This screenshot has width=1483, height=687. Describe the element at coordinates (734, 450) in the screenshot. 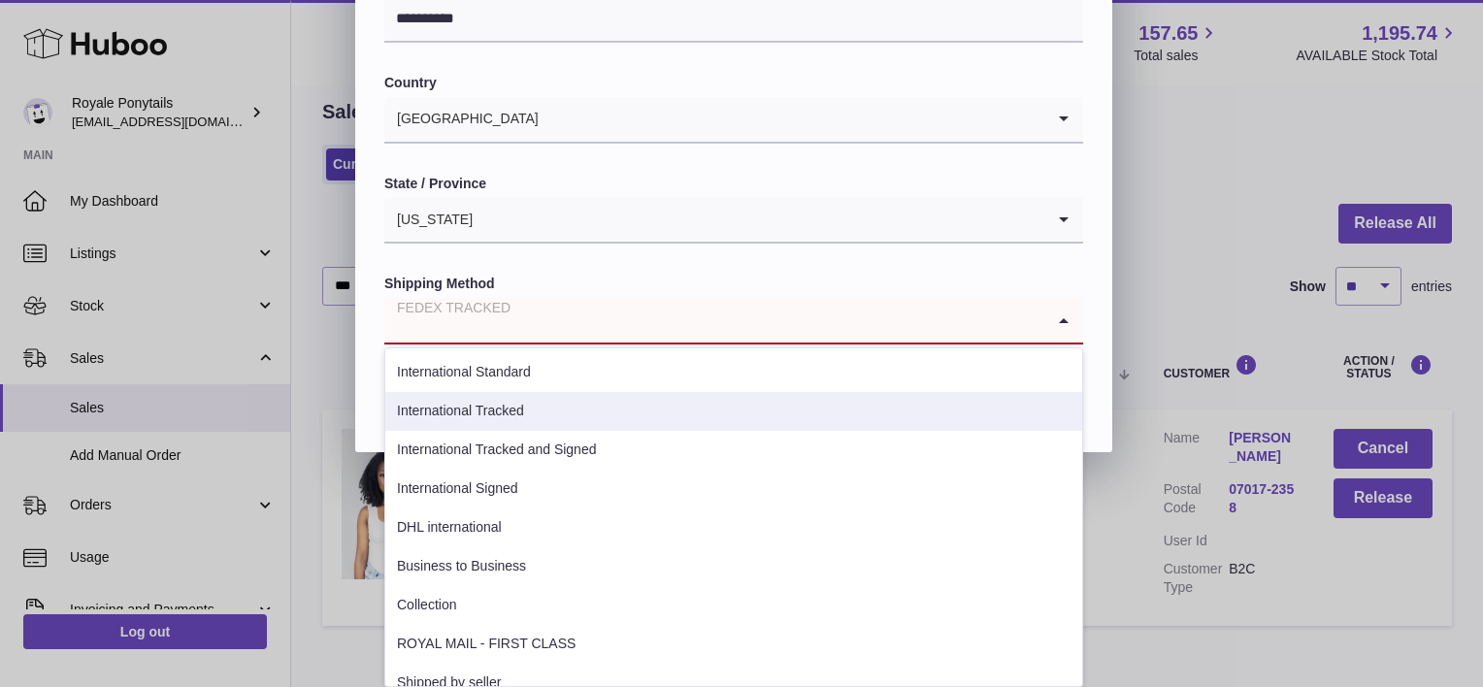

I see `li: International Tracked and Signed` at that location.